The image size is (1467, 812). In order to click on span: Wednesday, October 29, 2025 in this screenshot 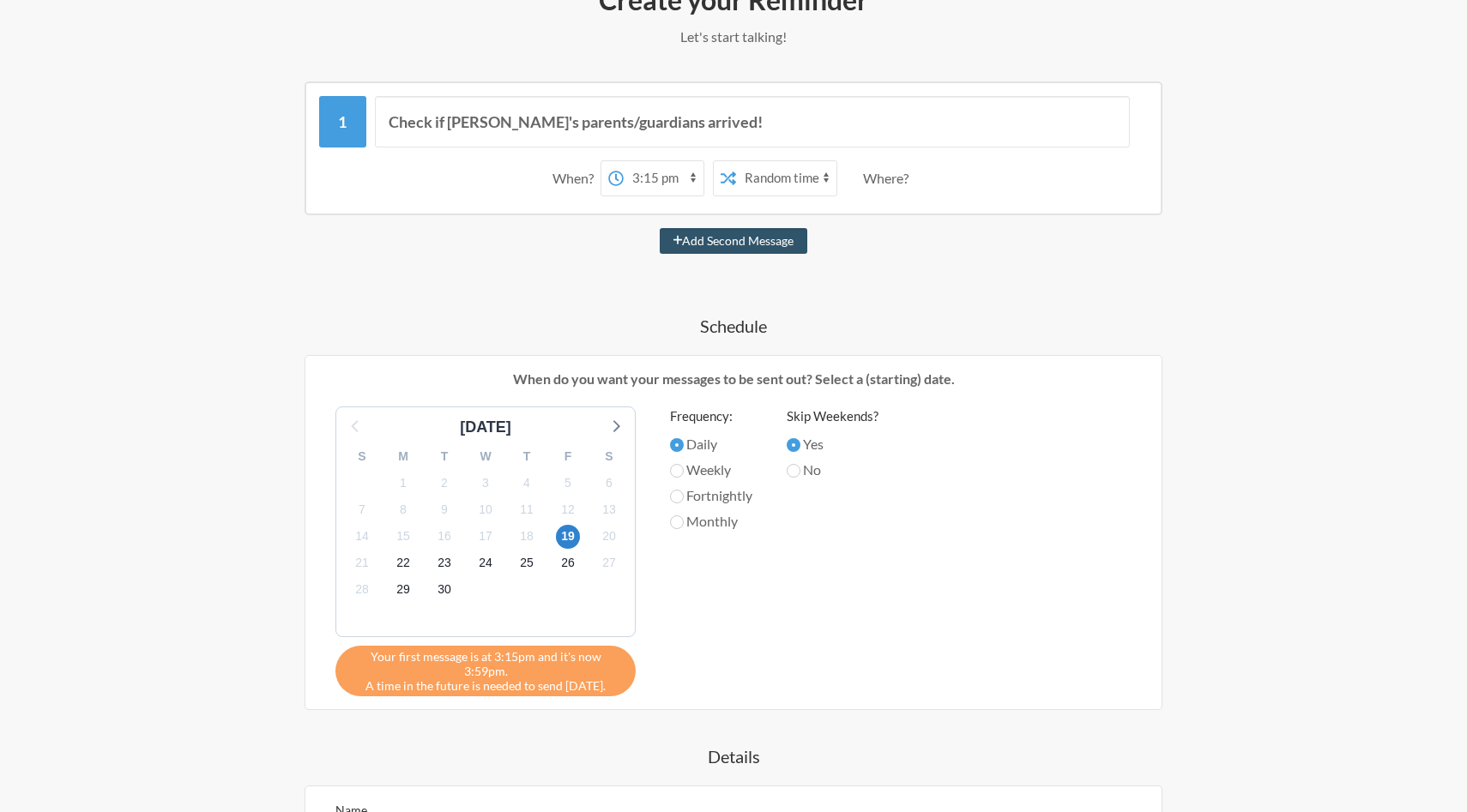, I will do `click(403, 590)`.